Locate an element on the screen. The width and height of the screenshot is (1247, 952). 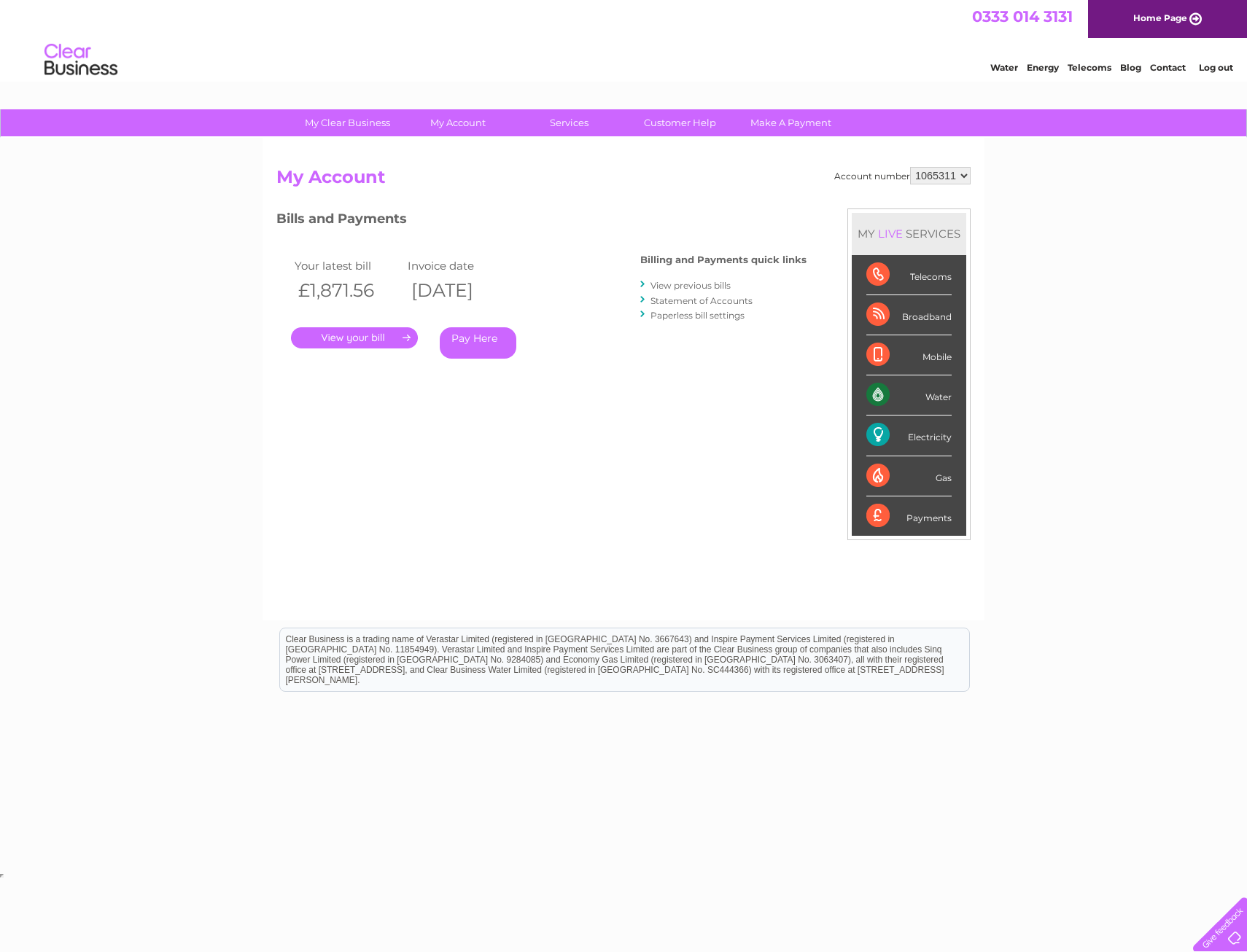
div: Gas is located at coordinates (908, 476).